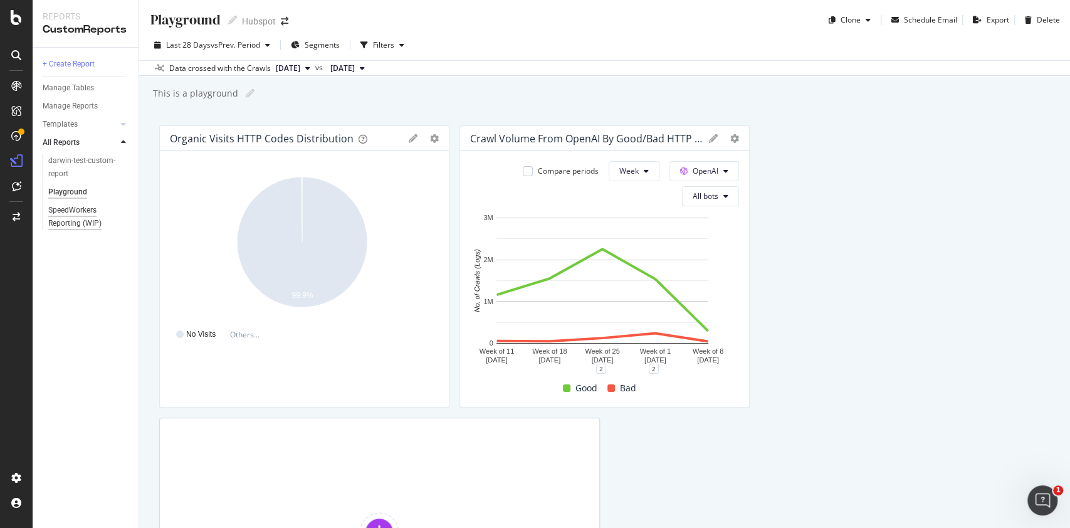 The image size is (1070, 528). What do you see at coordinates (586, 139) in the screenshot?
I see `div: Crawl Volume from OpenAI by Good/Bad HTTP Codes` at bounding box center [586, 139].